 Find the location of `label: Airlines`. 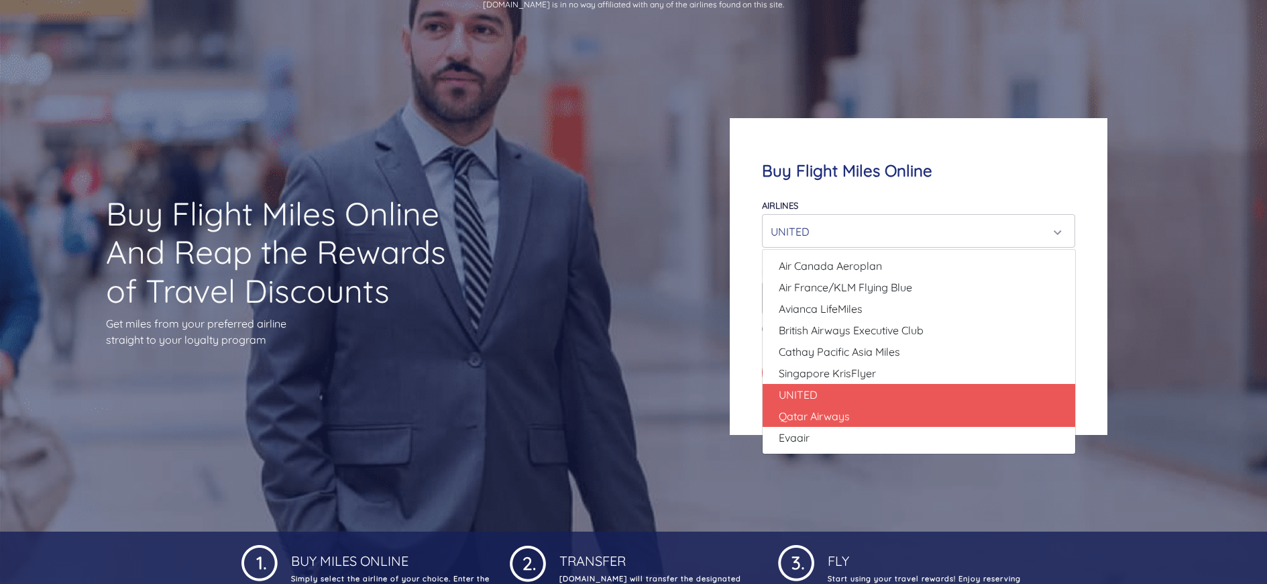

label: Airlines is located at coordinates (780, 205).